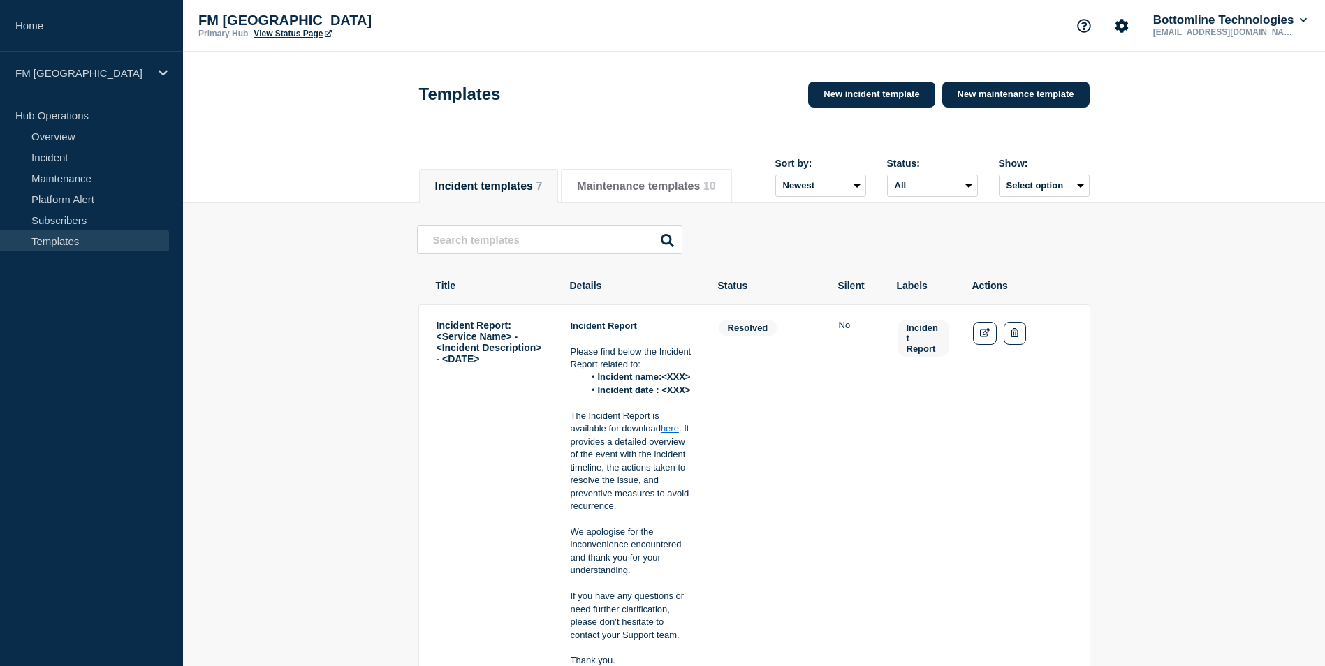  What do you see at coordinates (644, 390) in the screenshot?
I see `strong: Incident date : <XXX>` at bounding box center [644, 390].